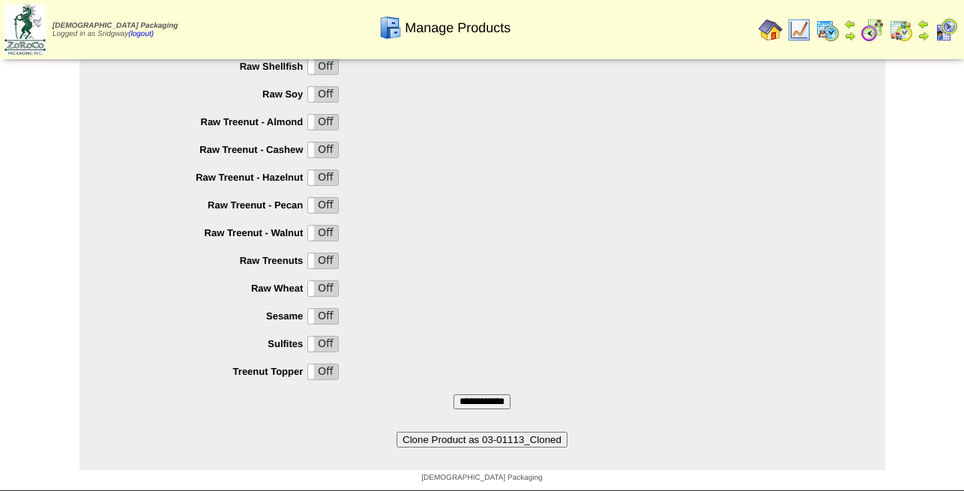 The width and height of the screenshot is (964, 491). I want to click on label: Sulfites, so click(208, 343).